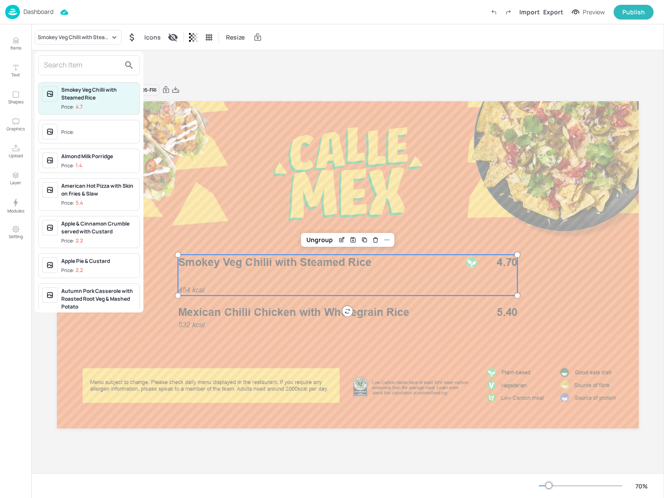 This screenshot has width=664, height=498. What do you see at coordinates (79, 166) in the screenshot?
I see `p: 1.4` at bounding box center [79, 166].